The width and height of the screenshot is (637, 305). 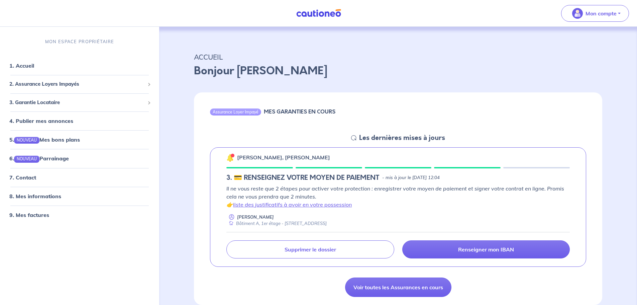 I want to click on span: 2. Assurance Loyers Impayés, so click(x=77, y=84).